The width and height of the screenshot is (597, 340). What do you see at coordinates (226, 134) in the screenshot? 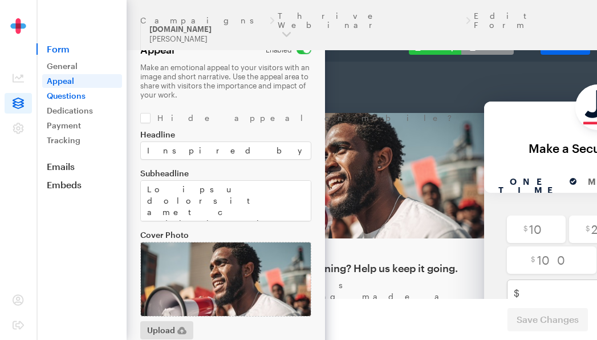
I see `label: Headline` at bounding box center [226, 134].